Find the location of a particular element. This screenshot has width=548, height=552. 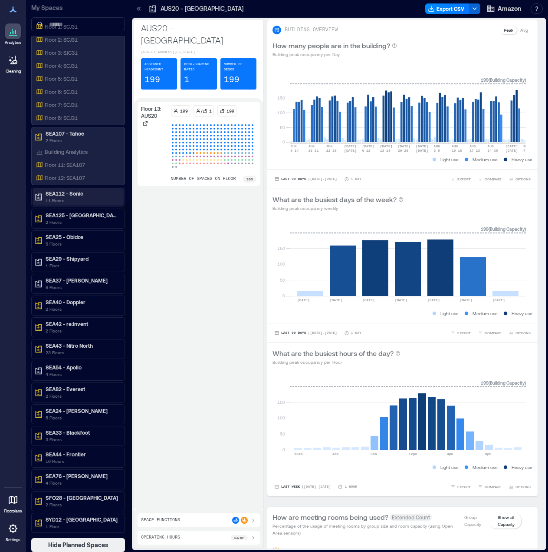

text: 7-13 is located at coordinates (528, 150).